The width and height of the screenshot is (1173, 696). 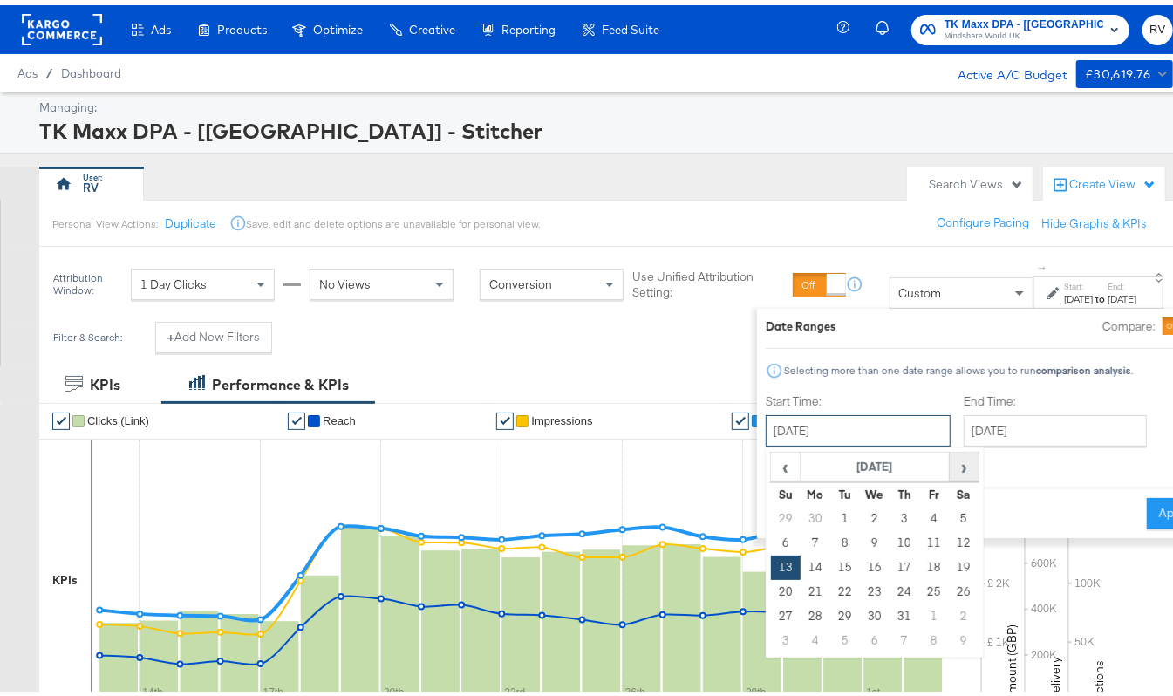 What do you see at coordinates (1024, 31) in the screenshot?
I see `span: Mindshare World UK` at bounding box center [1024, 31].